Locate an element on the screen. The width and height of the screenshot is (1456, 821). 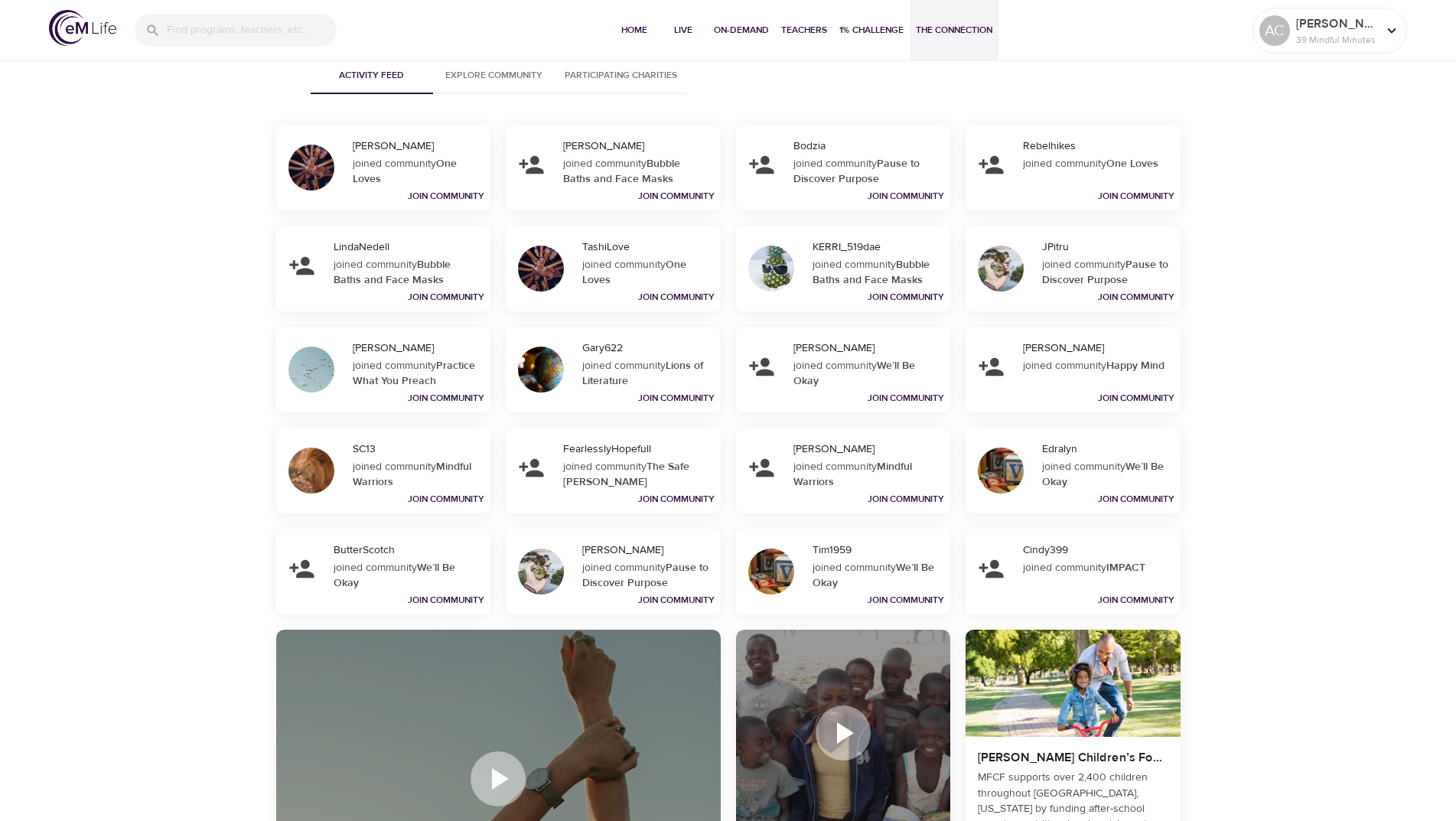
div: Bodzia is located at coordinates (869, 147).